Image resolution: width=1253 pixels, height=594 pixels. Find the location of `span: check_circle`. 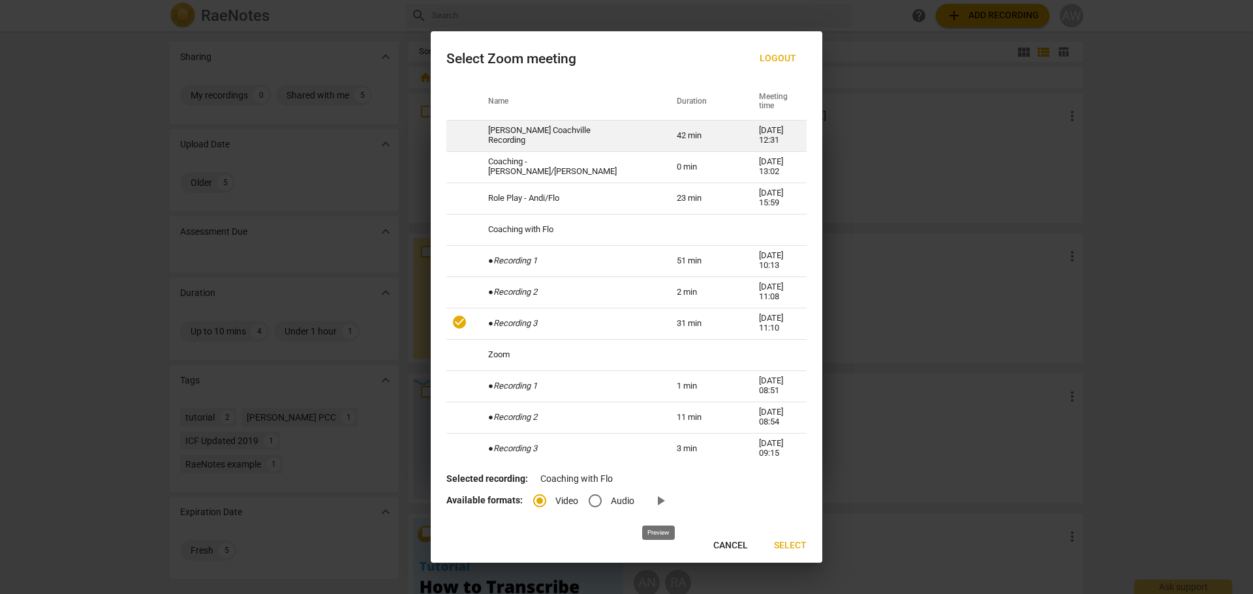

span: check_circle is located at coordinates (459, 322).